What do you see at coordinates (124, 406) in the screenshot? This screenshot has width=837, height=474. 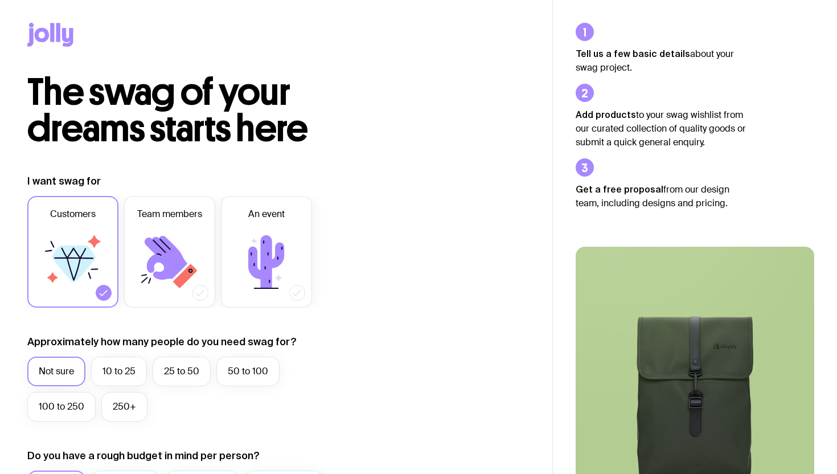 I see `label: 250+` at bounding box center [124, 406].